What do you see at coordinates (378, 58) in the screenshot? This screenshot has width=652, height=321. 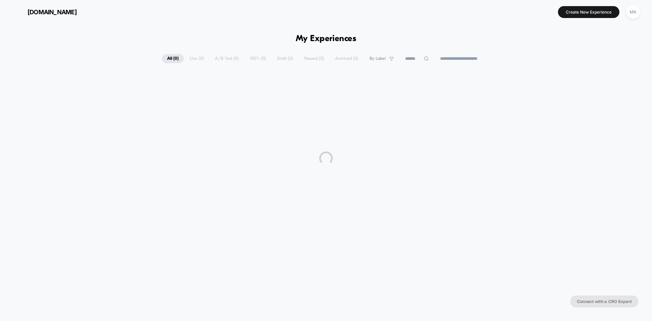 I see `span: By Label` at bounding box center [378, 58].